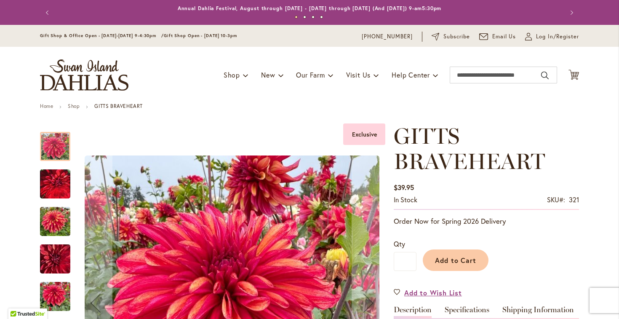  What do you see at coordinates (48, 13) in the screenshot?
I see `button: Previous` at bounding box center [48, 13].